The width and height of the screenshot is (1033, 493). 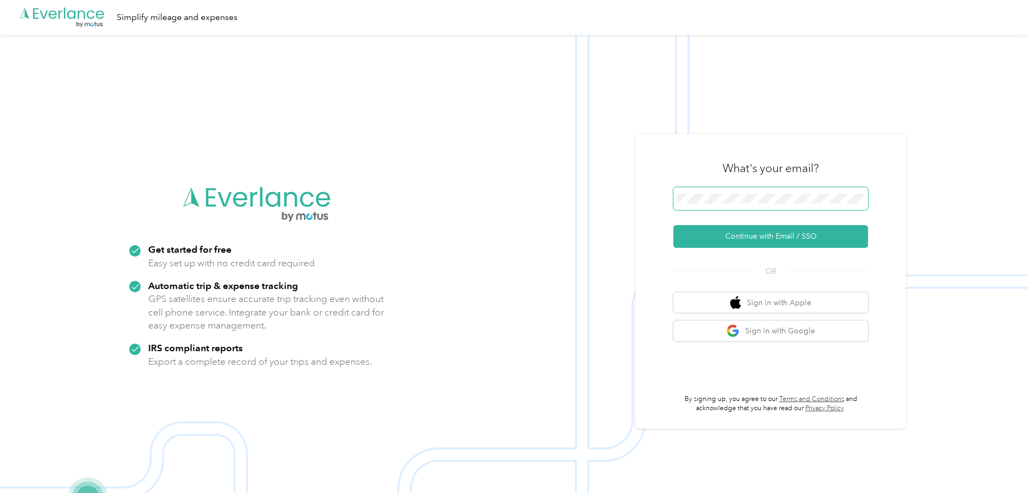 What do you see at coordinates (824, 408) in the screenshot?
I see `a: Privacy Policy` at bounding box center [824, 408].